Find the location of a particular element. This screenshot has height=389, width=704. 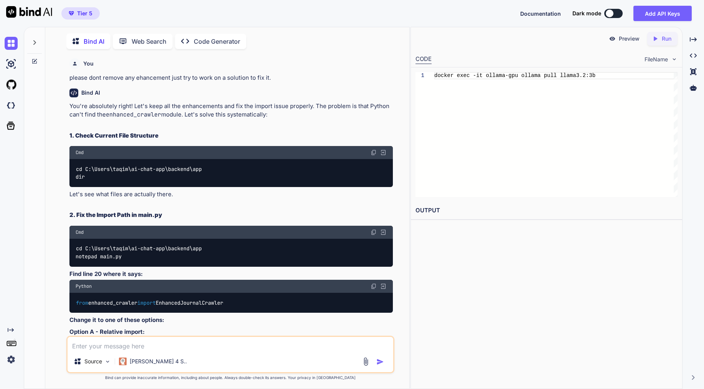

img: githubLight is located at coordinates (11, 85).